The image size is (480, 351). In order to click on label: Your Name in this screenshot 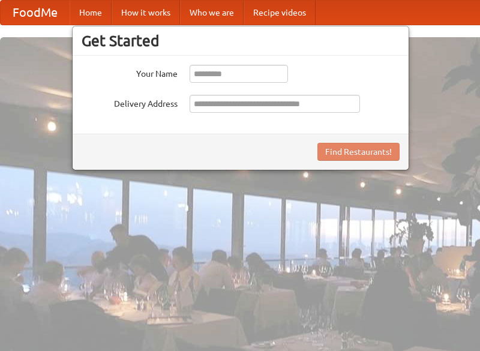, I will do `click(130, 72)`.